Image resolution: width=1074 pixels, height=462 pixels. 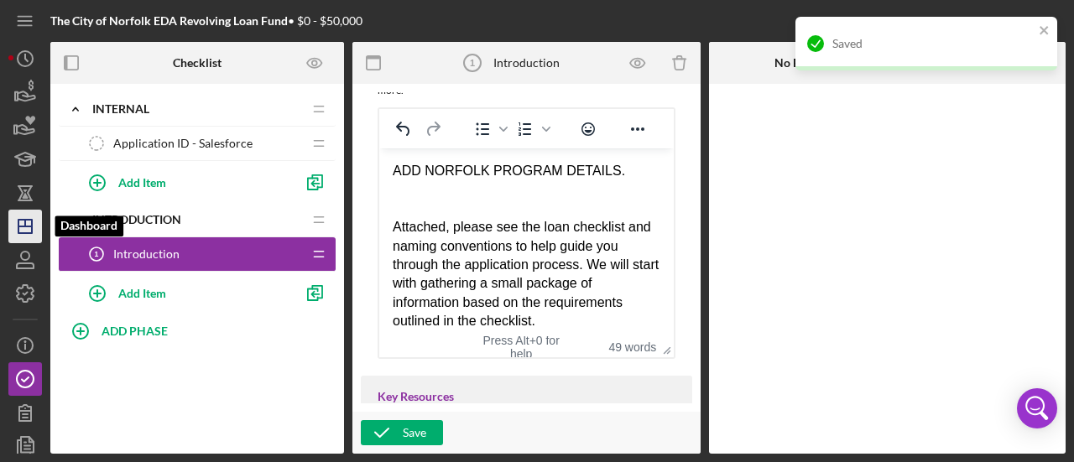 What do you see at coordinates (147, 23) in the screenshot?
I see `div: ADD NORFOLK PROGRAM DETAILS.` at bounding box center [147, 23].